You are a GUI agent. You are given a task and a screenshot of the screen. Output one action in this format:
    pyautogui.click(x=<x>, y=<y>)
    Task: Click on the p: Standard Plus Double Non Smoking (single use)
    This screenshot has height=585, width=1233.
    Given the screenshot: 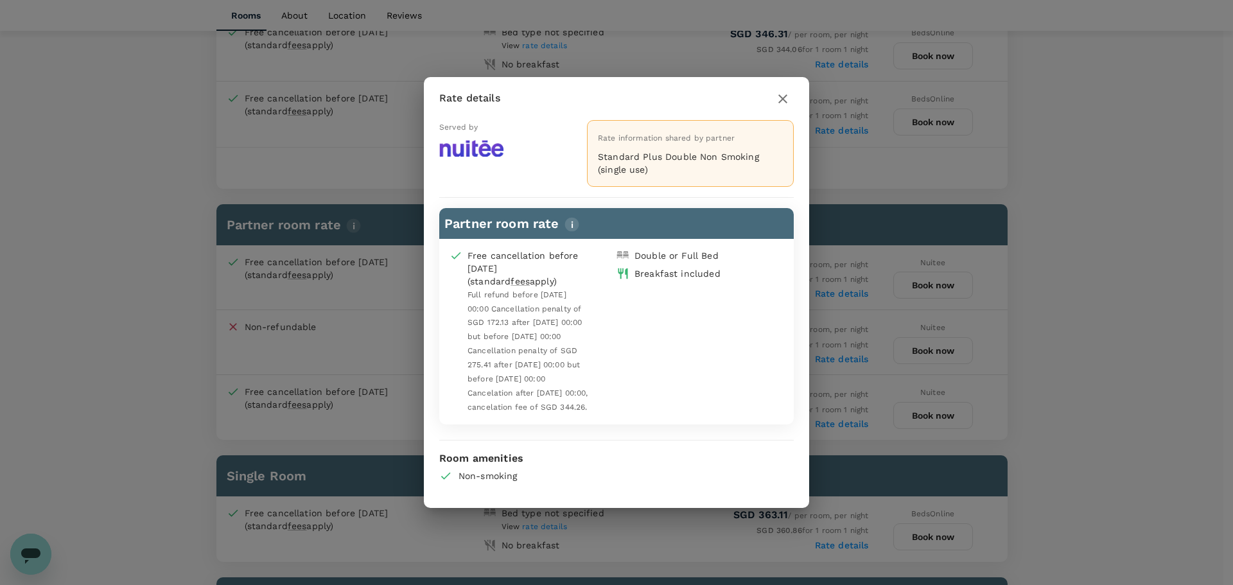 What is the action you would take?
    pyautogui.click(x=691, y=163)
    